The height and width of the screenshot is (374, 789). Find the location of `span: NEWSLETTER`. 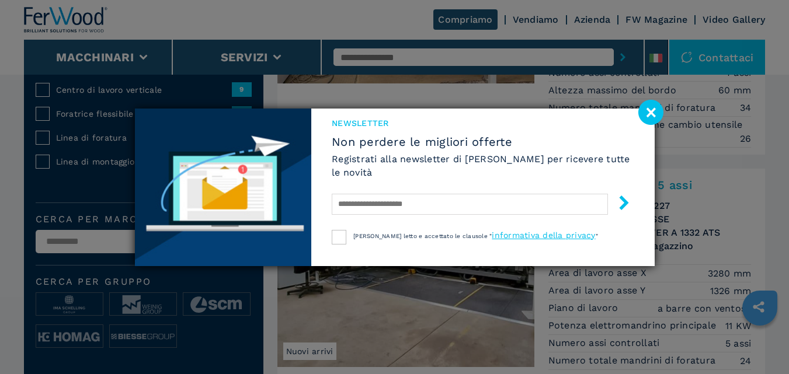

span: NEWSLETTER is located at coordinates (482, 123).